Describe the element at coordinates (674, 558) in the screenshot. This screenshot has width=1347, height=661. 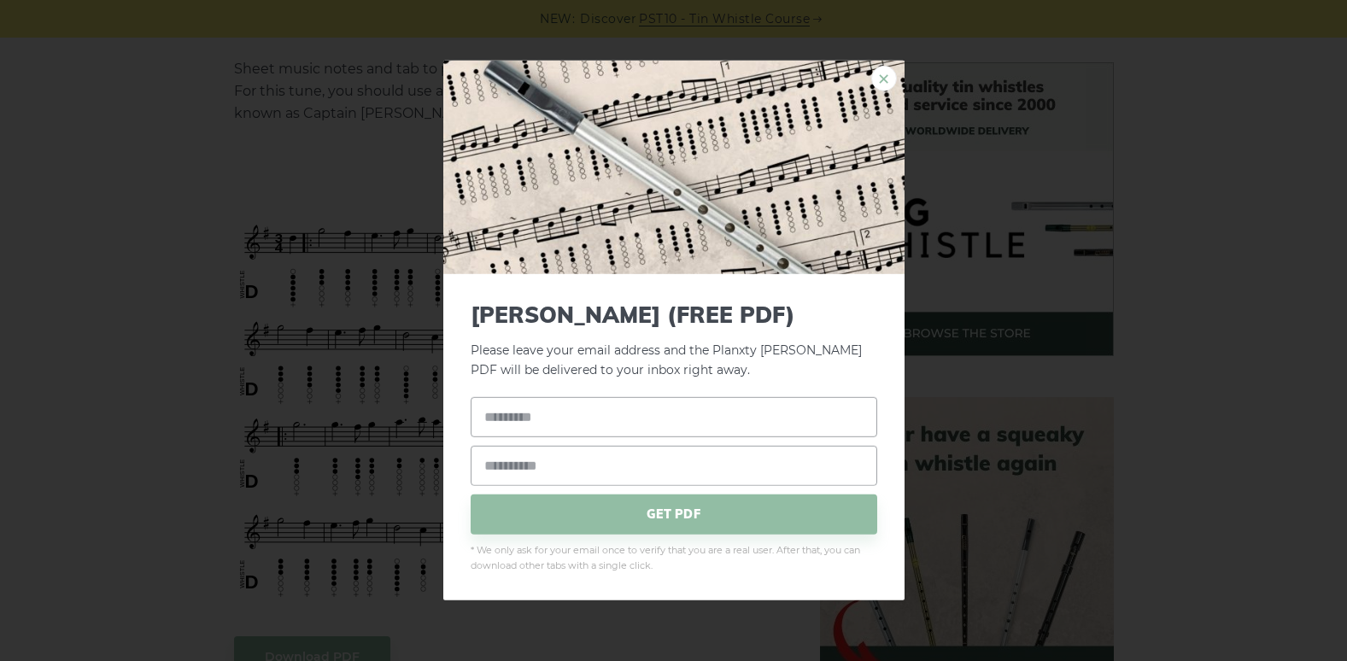
I see `span: * We only ask for your email once to verify that you are a real user. After that, you can downloa...` at that location.